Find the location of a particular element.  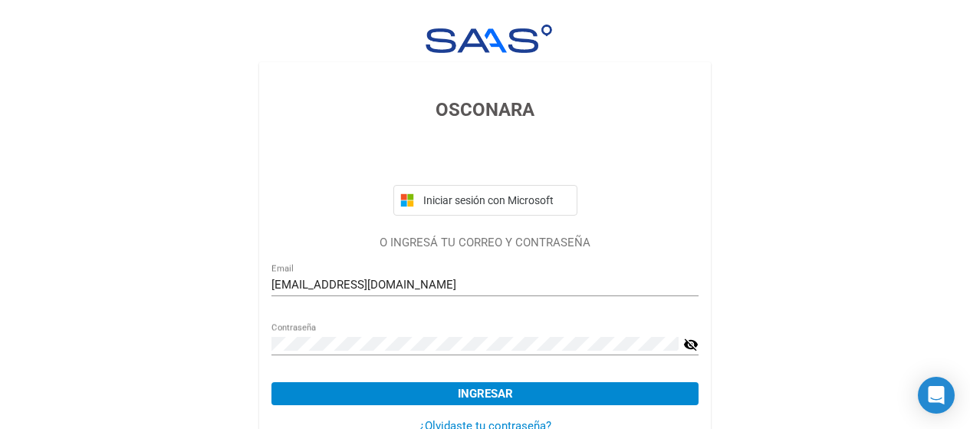

span: Iniciar sesión con Microsoft is located at coordinates (496, 200).